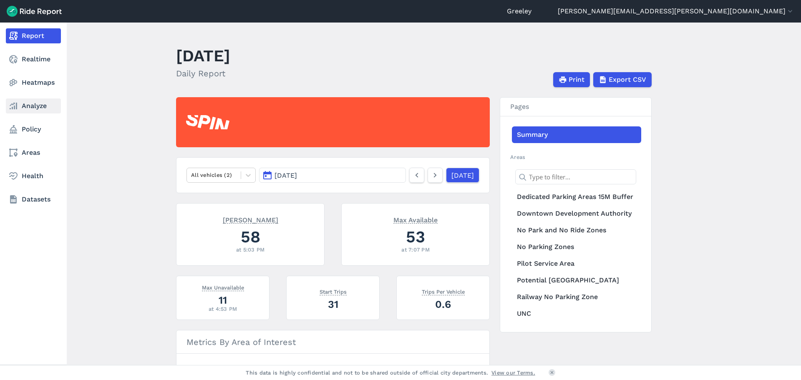 This screenshot has height=380, width=801. Describe the element at coordinates (443, 304) in the screenshot. I see `div: 0.6` at that location.